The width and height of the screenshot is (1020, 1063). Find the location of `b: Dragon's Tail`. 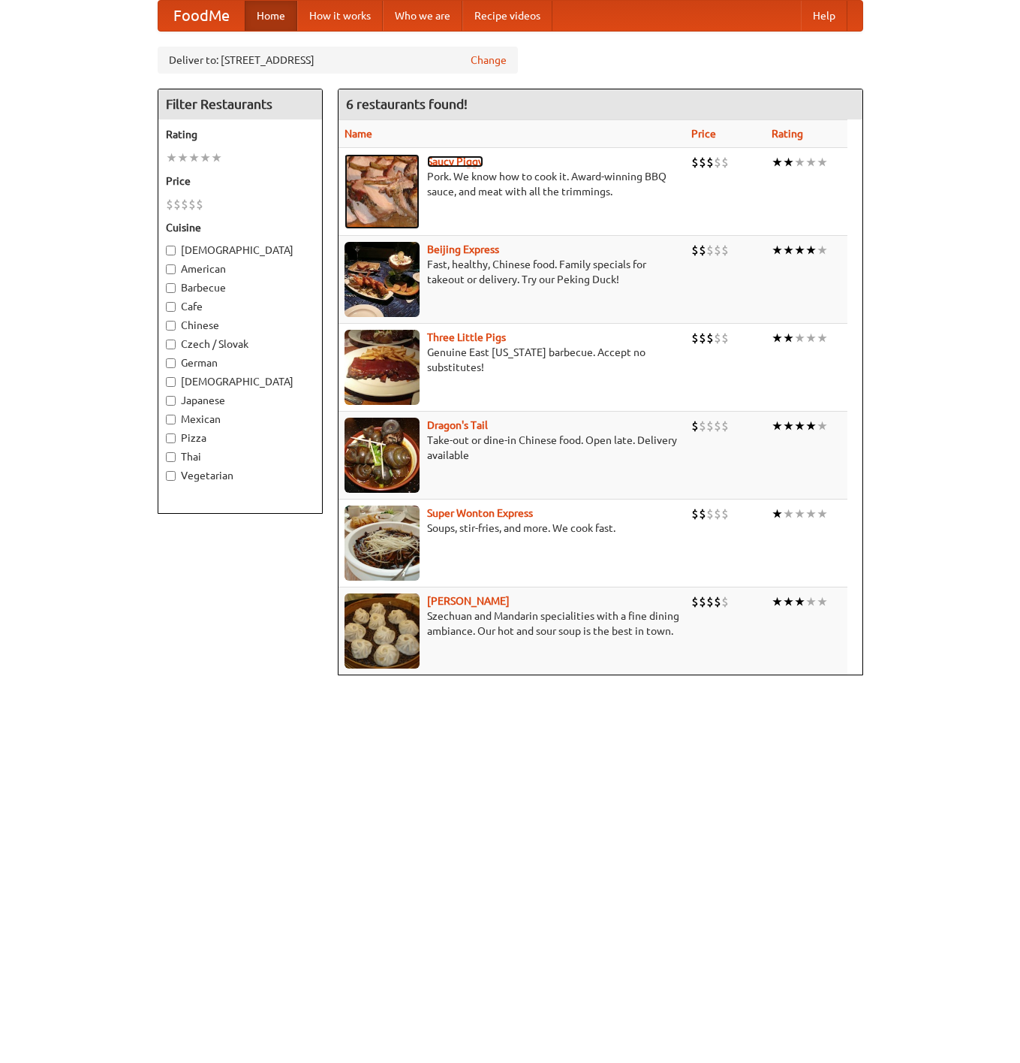

b: Dragon's Tail is located at coordinates (457, 425).